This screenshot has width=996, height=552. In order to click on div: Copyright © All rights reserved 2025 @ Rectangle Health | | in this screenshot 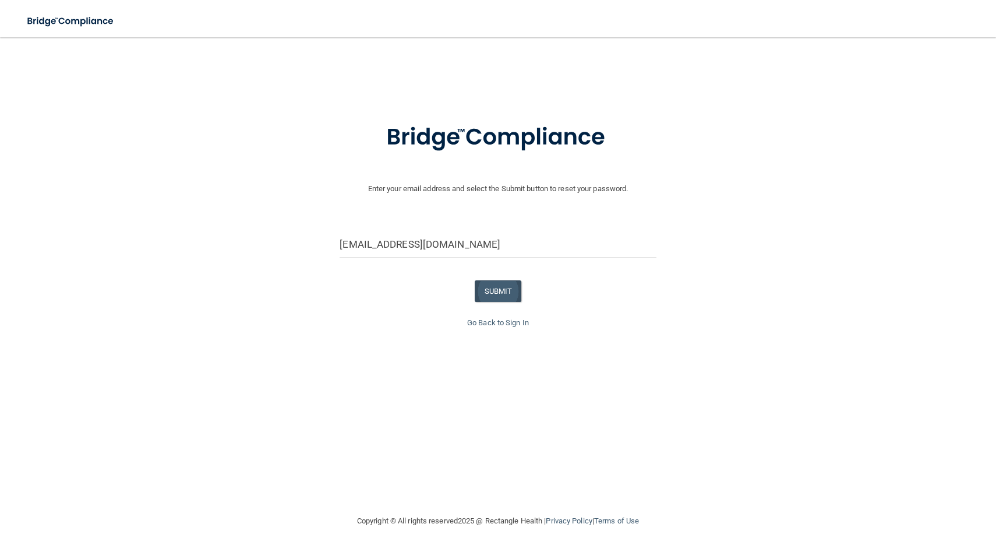, I will do `click(498, 521)`.